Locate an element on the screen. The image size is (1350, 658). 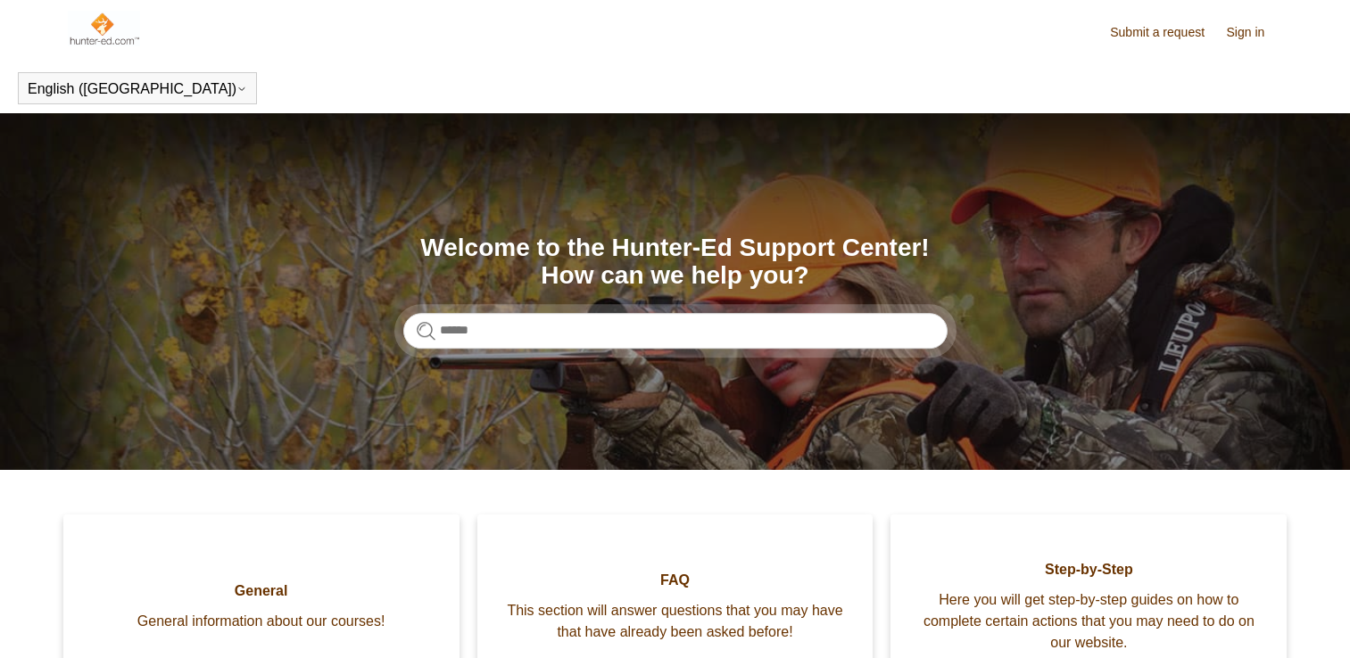
img: Hunter-Ed Help Center home page is located at coordinates (103, 29).